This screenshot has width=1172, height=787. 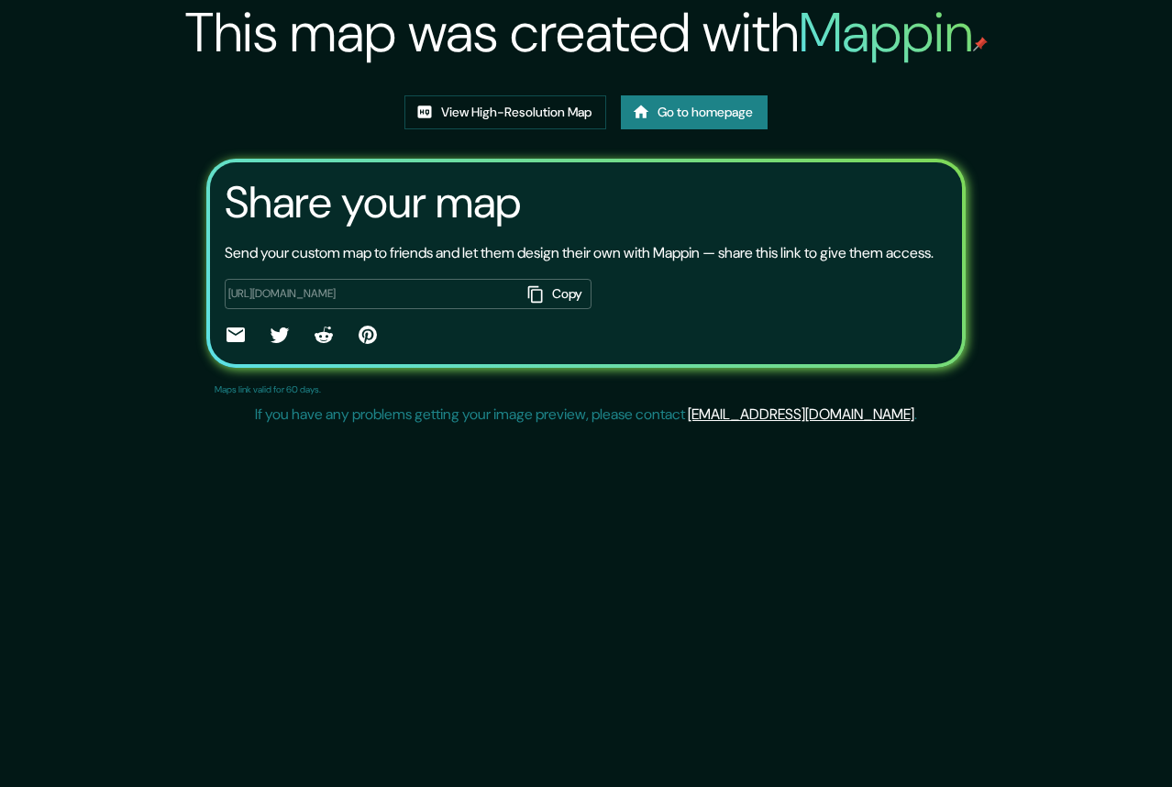 What do you see at coordinates (579, 253) in the screenshot?
I see `p: Send your custom map to friends and let them design their own with Mappin — share this link to gi...` at bounding box center [579, 253].